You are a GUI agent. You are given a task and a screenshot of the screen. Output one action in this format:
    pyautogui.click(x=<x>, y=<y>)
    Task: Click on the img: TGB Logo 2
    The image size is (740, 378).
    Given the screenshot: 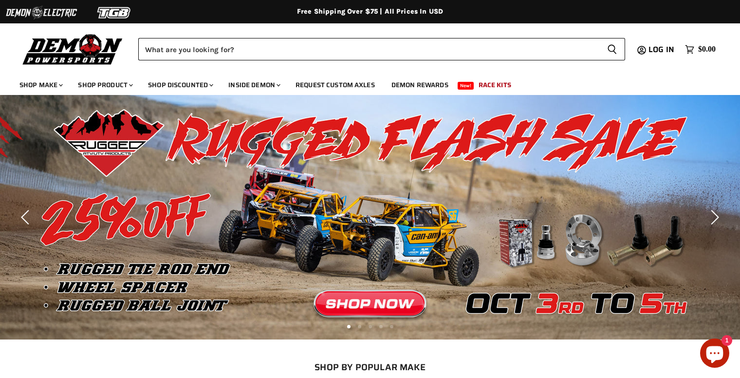 What is the action you would take?
    pyautogui.click(x=114, y=13)
    